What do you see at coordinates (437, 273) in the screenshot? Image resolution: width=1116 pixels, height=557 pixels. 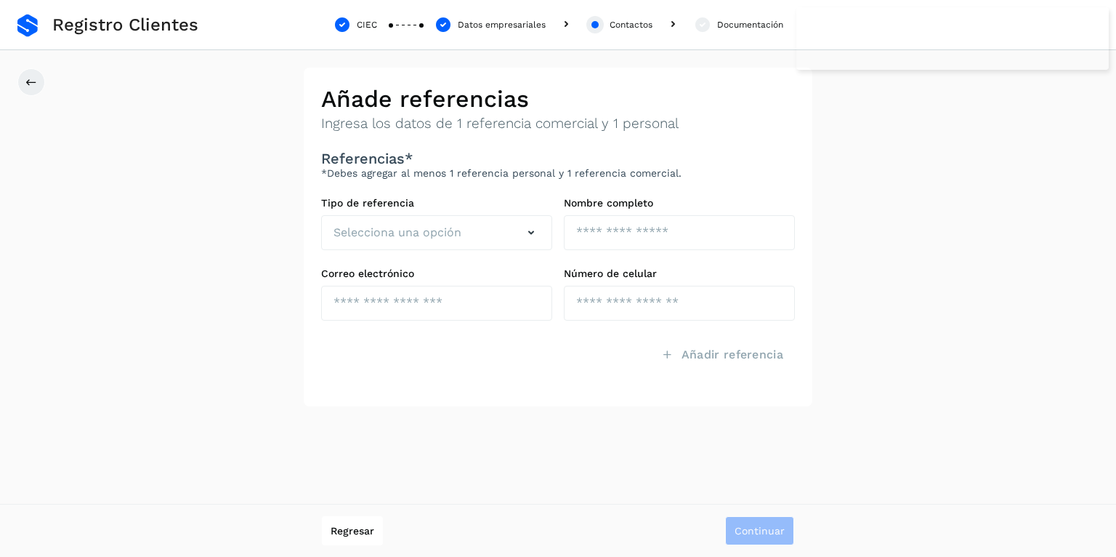 I see `label: Correo electrónico` at bounding box center [437, 273].